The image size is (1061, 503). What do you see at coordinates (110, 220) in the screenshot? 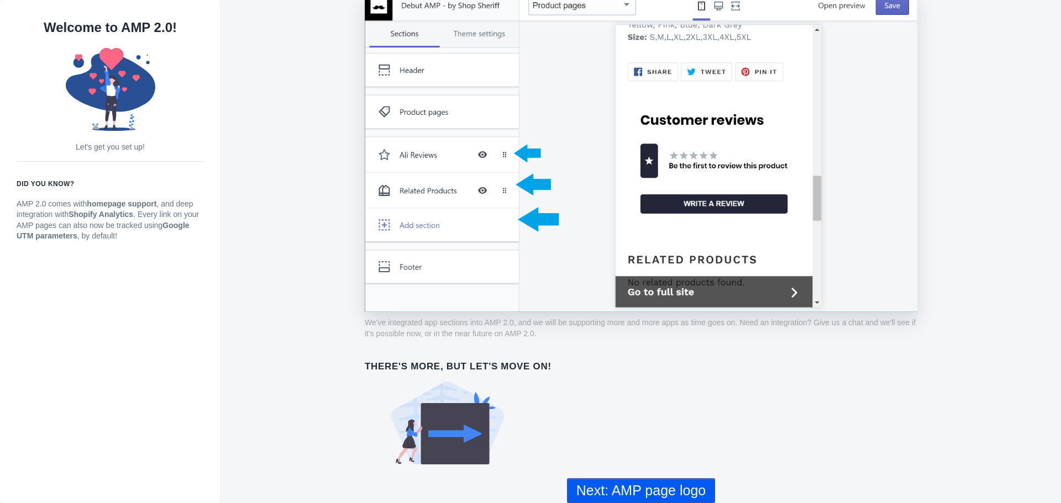
I see `p: AMP 2.0 comes with , and deep integration with . Every link on your AMP pages can also now be tra...` at bounding box center [110, 220].